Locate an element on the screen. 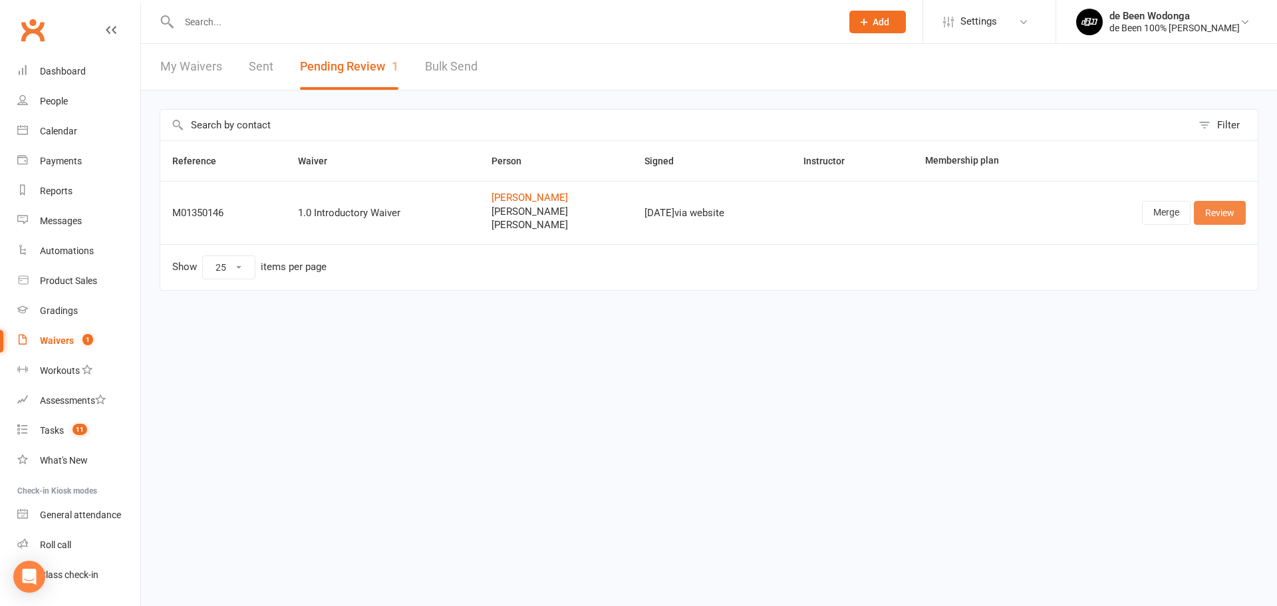 The image size is (1277, 606). span: Instructor is located at coordinates (831, 161).